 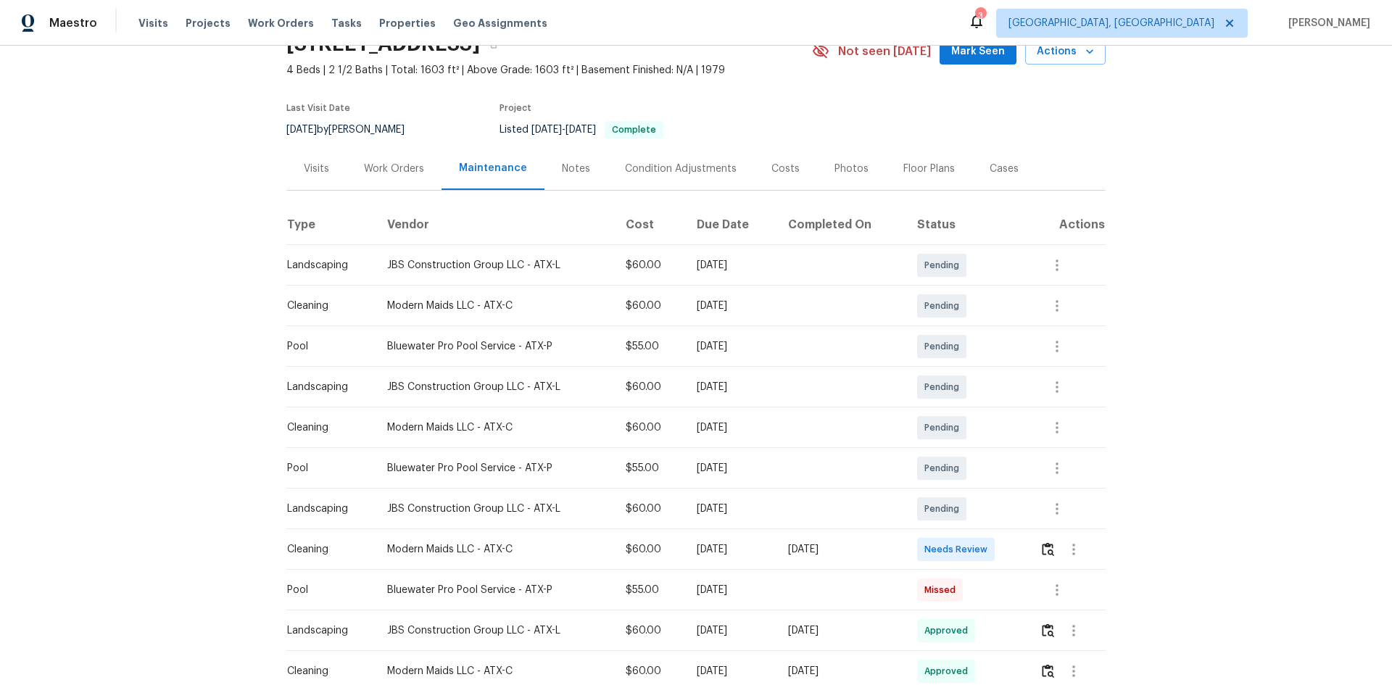 I want to click on span: Properties, so click(x=408, y=23).